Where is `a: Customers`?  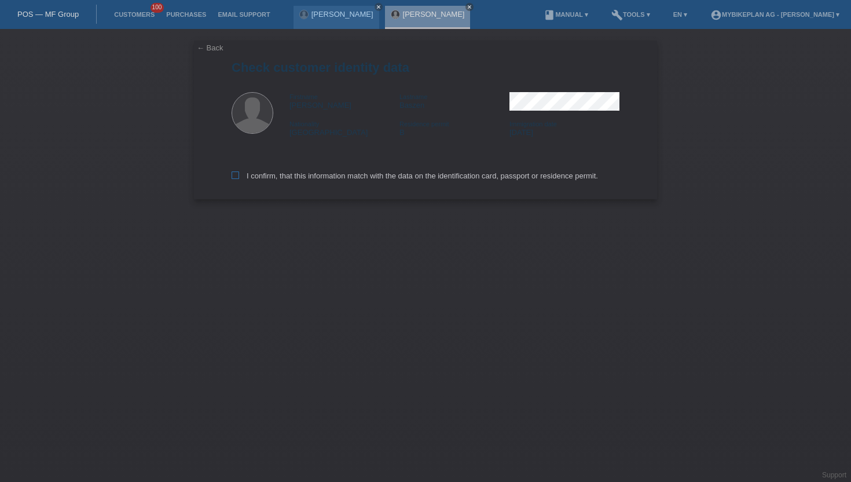
a: Customers is located at coordinates (134, 14).